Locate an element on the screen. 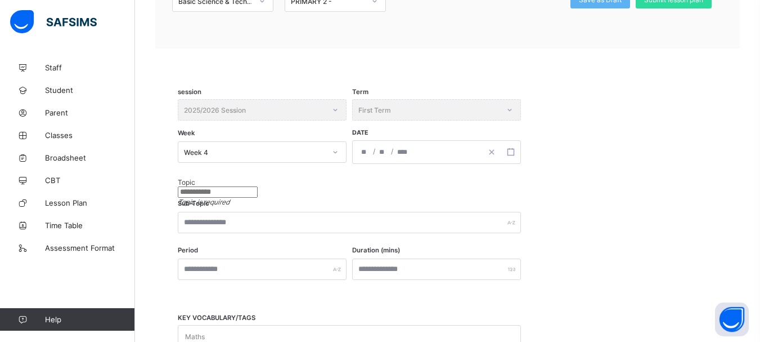 Image resolution: width=760 pixels, height=342 pixels. label: Topic is located at coordinates (186, 182).